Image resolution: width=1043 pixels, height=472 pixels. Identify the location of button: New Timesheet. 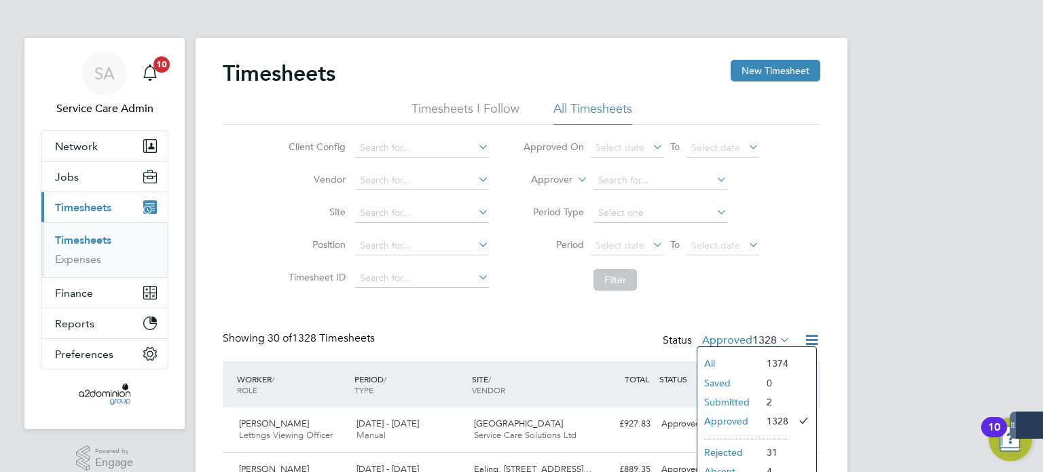
(776, 71).